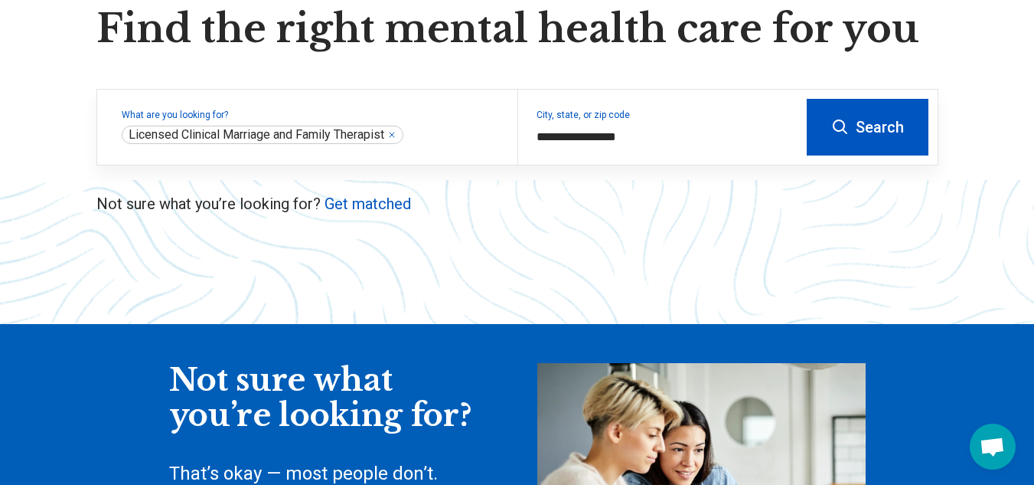 The height and width of the screenshot is (485, 1034). What do you see at coordinates (867, 127) in the screenshot?
I see `button: Search` at bounding box center [867, 127].